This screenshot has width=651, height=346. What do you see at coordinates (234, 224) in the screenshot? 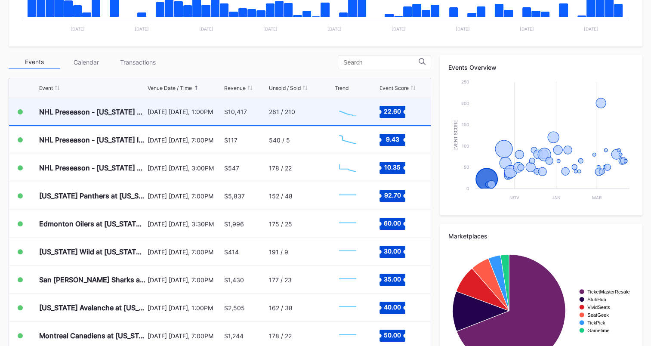
I see `div: $1,996` at bounding box center [234, 224].